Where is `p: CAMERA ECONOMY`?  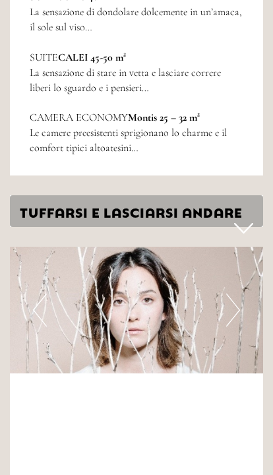
p: CAMERA ECONOMY is located at coordinates (136, 117).